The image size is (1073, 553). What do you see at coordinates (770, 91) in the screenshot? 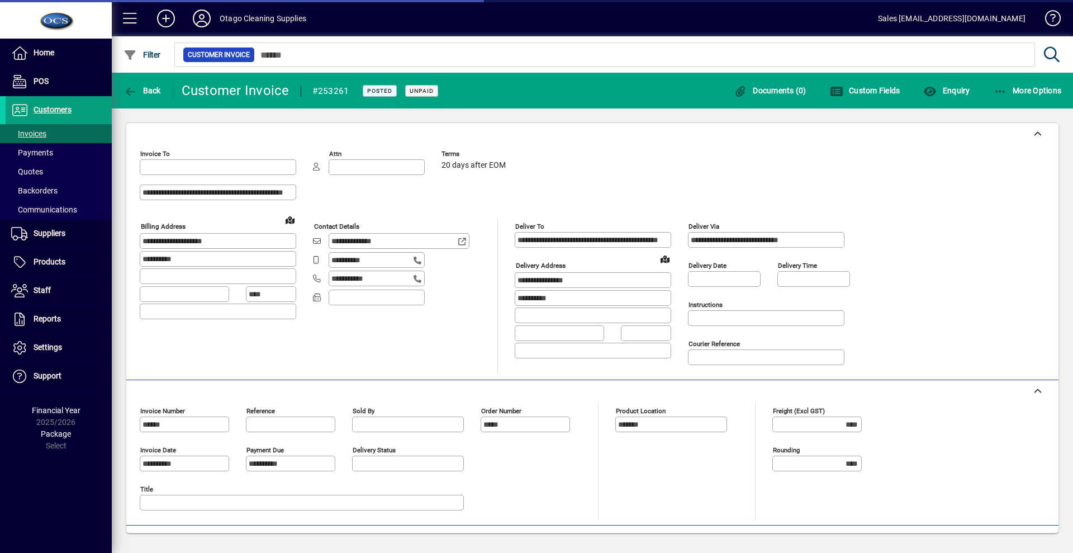
I see `span: Documents (0)` at bounding box center [770, 91].